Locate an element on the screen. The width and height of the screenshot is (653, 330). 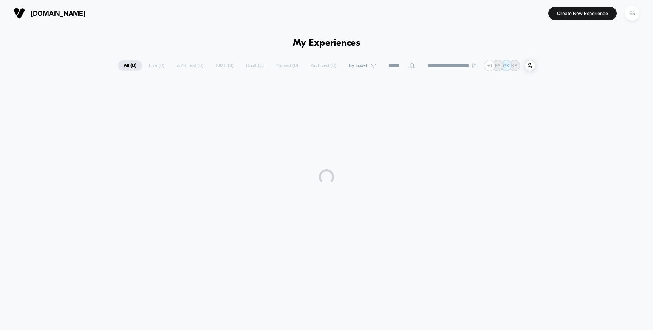
div: + 1 is located at coordinates (490, 65).